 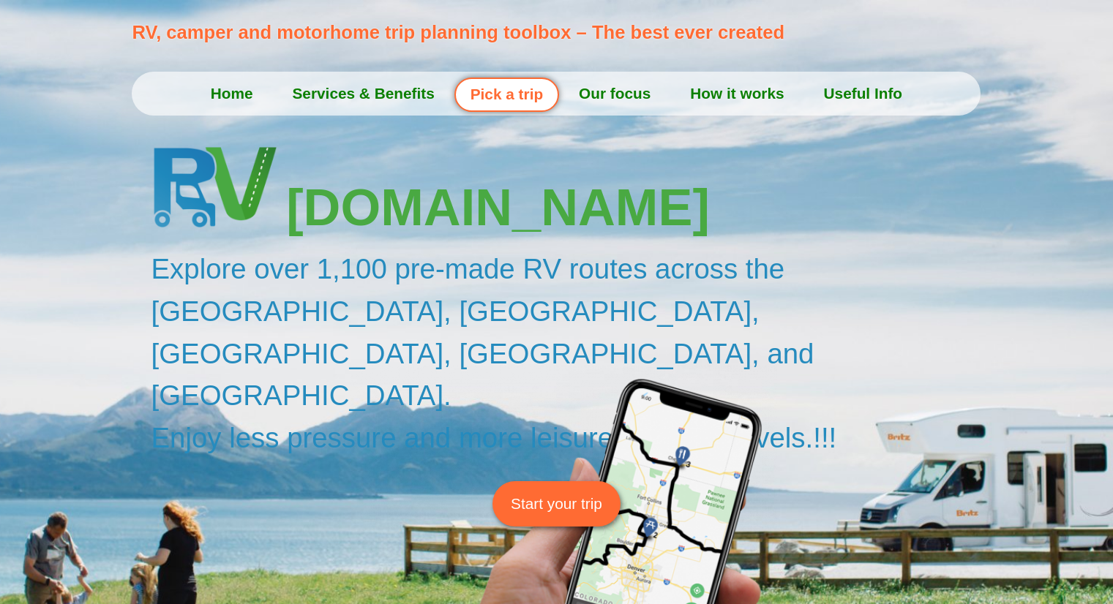 I want to click on a: Start your trip, so click(x=556, y=503).